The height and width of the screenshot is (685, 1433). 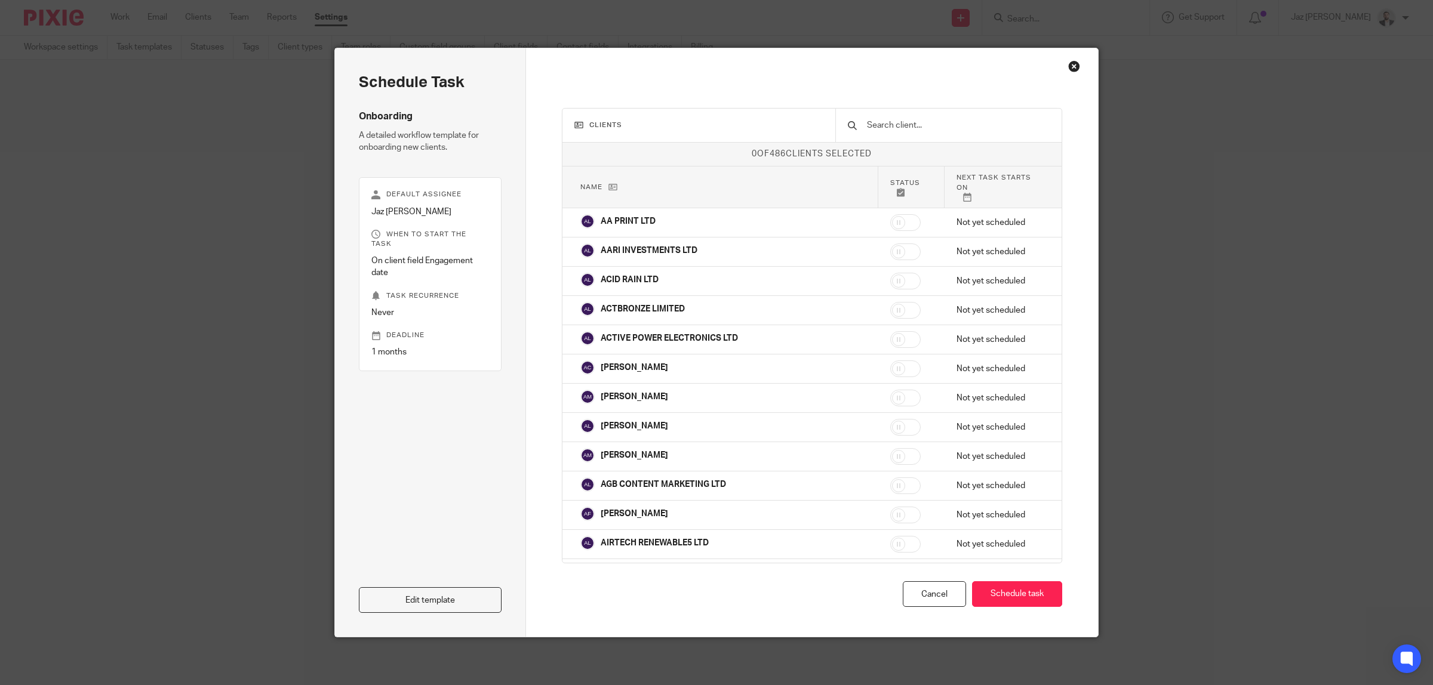 I want to click on p: Next task starts on, so click(x=1000, y=187).